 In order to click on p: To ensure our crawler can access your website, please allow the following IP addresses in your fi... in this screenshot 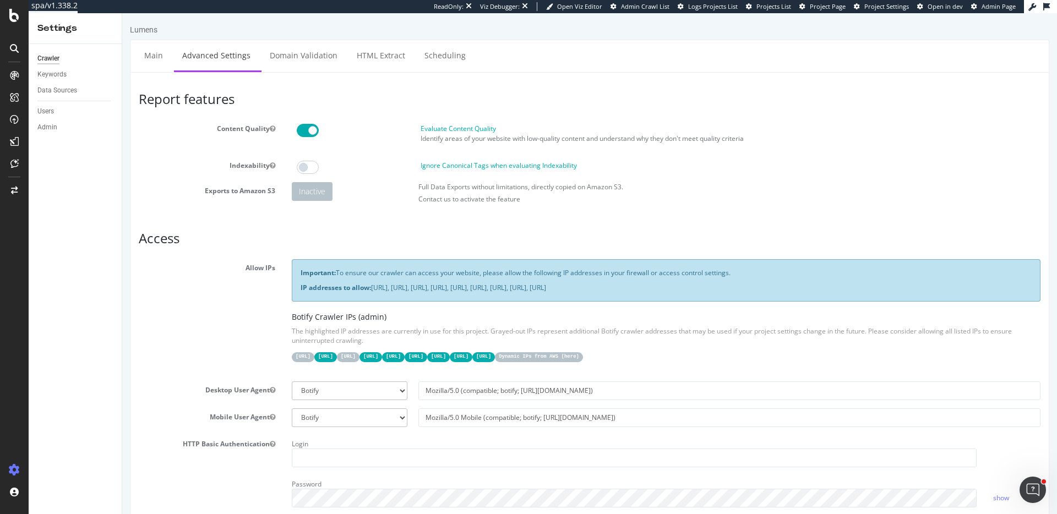, I will do `click(544, 259)`.